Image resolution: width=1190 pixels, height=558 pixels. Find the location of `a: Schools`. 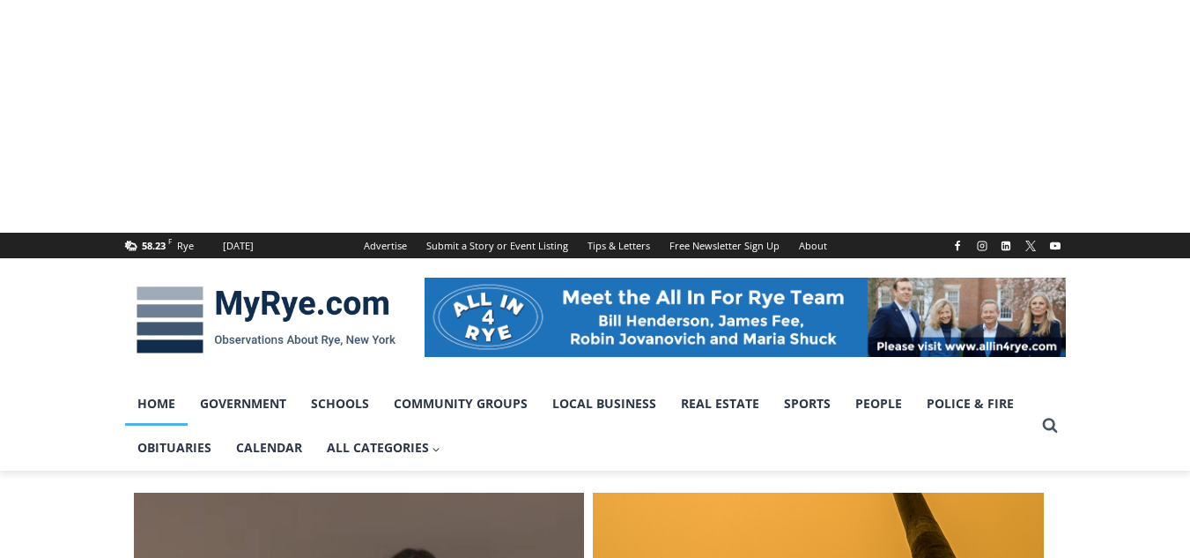

a: Schools is located at coordinates (340, 403).